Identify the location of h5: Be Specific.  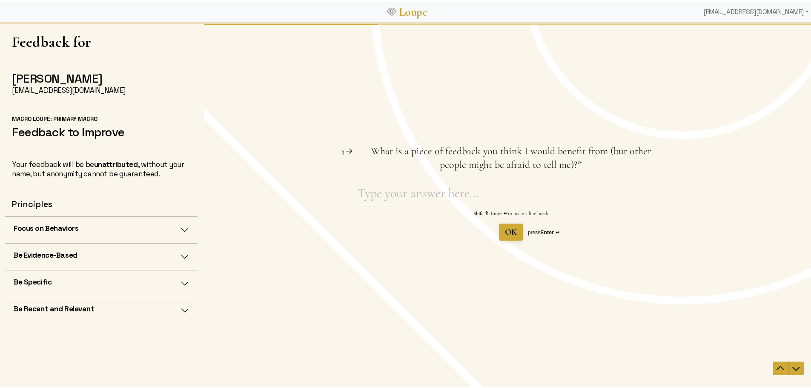
(32, 280).